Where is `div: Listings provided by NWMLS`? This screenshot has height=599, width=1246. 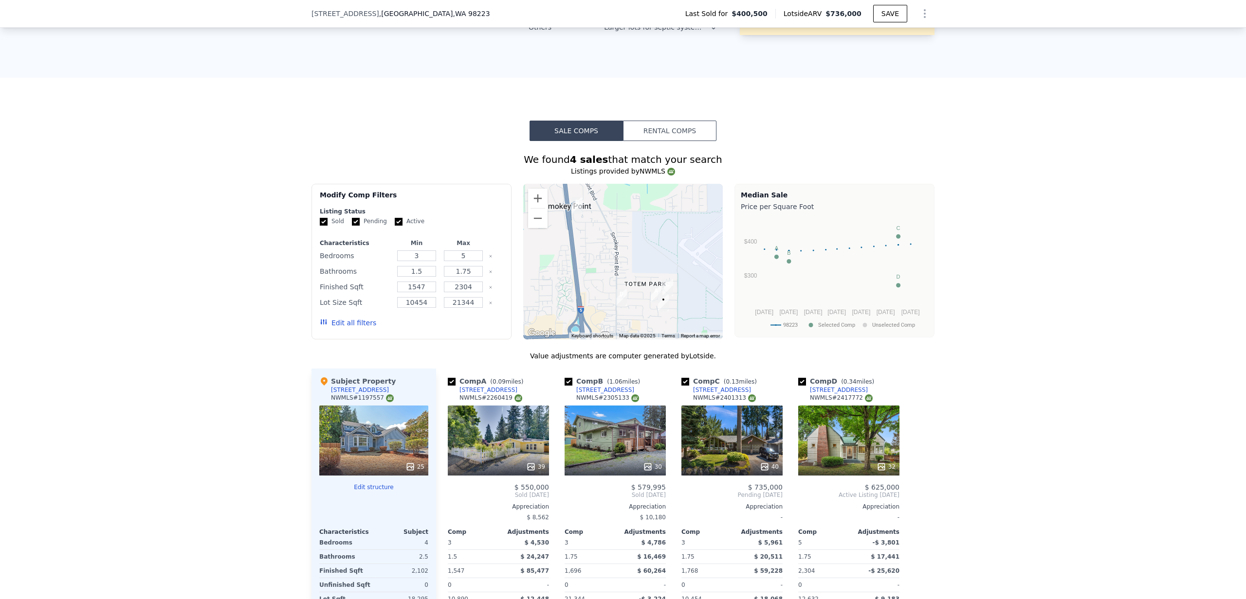
div: Listings provided by NWMLS is located at coordinates (623, 171).